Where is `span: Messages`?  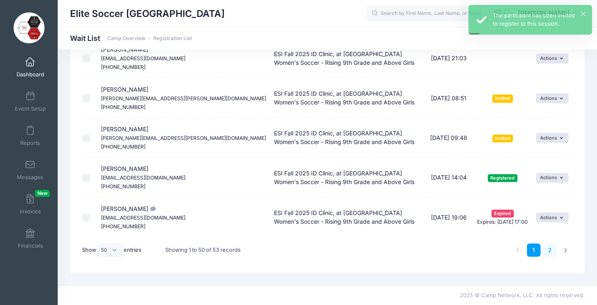 span: Messages is located at coordinates (30, 177).